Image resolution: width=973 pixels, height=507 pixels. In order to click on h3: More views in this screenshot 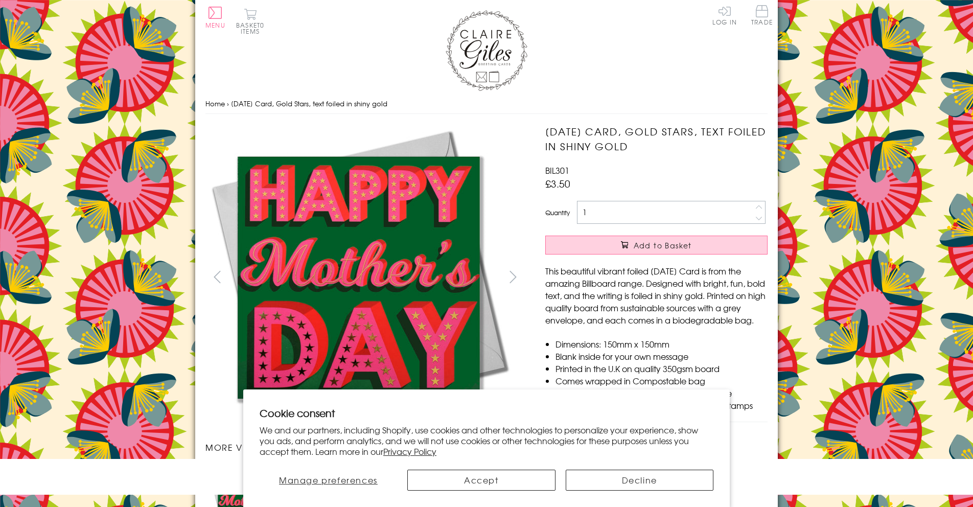, I will do `click(365, 447)`.